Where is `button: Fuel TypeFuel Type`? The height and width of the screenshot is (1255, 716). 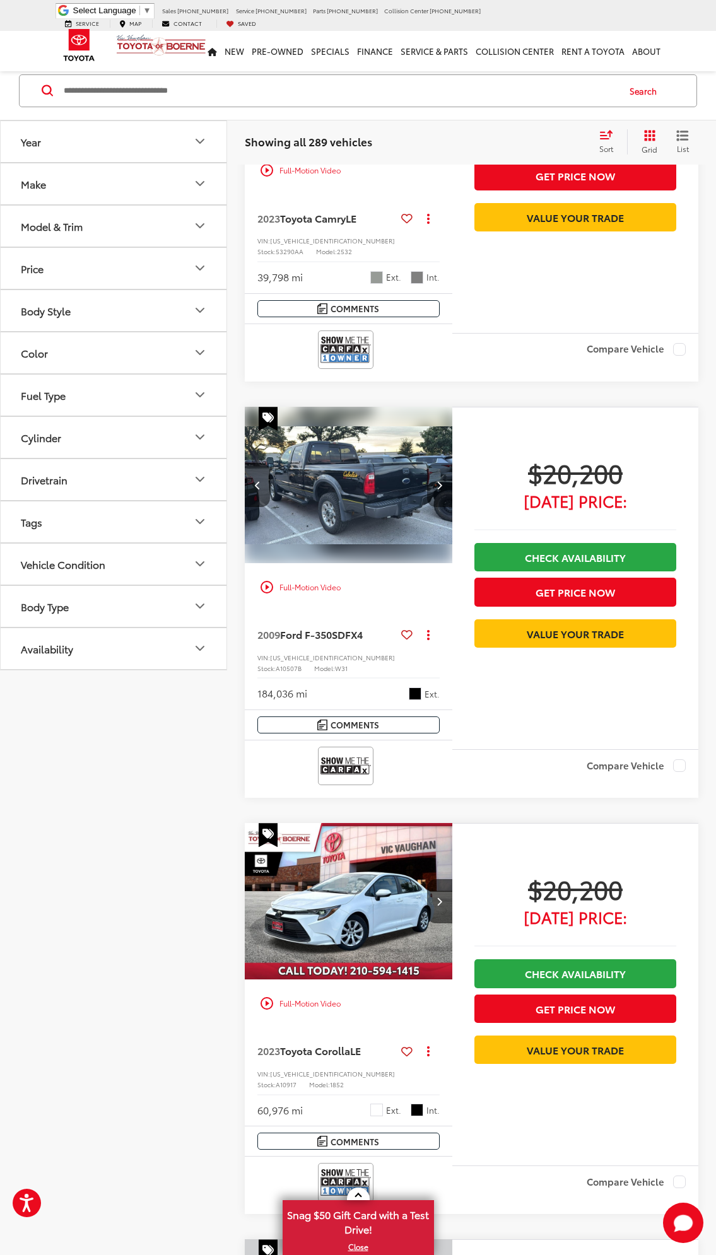
button: Fuel TypeFuel Type is located at coordinates (114, 395).